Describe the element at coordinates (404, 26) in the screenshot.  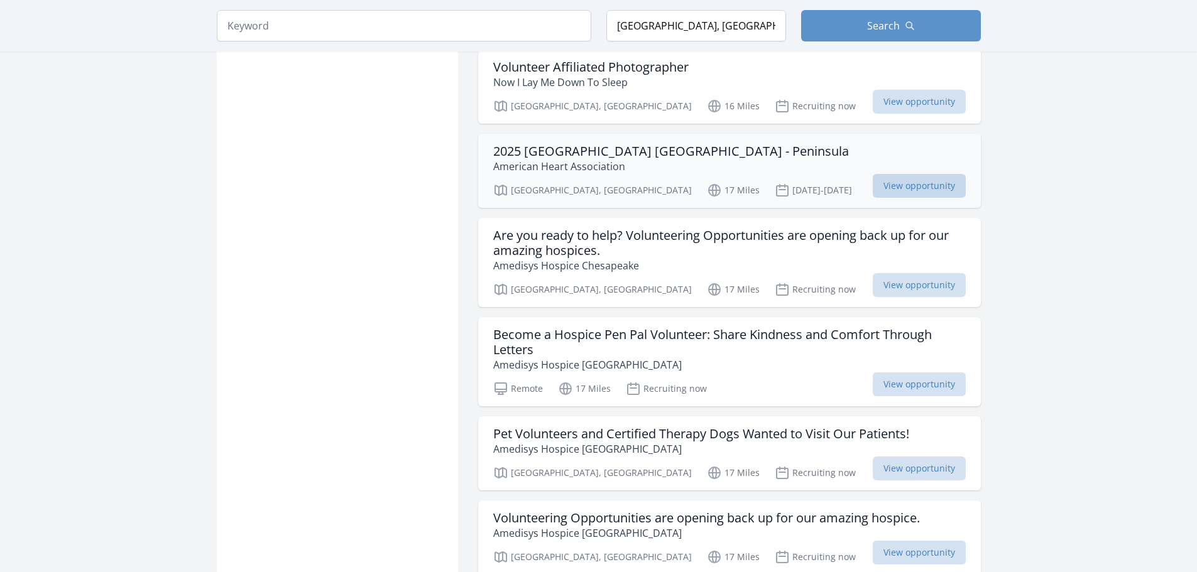
I see `input: Keyword` at that location.